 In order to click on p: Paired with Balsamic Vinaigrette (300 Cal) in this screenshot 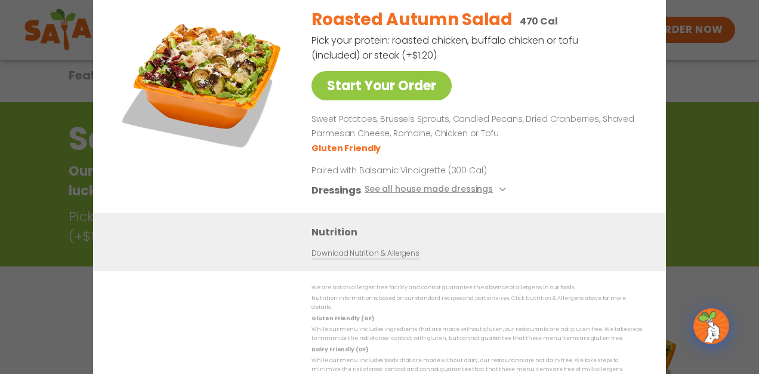, I will do `click(422, 170)`.